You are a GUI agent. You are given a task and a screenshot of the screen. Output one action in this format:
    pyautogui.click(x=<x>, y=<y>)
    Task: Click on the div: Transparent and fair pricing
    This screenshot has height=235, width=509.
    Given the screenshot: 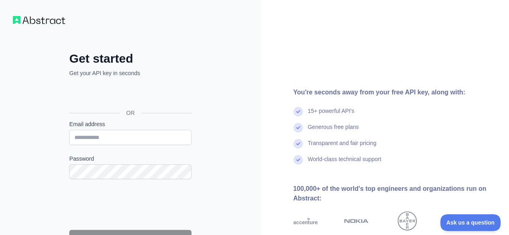 What is the action you would take?
    pyautogui.click(x=342, y=147)
    